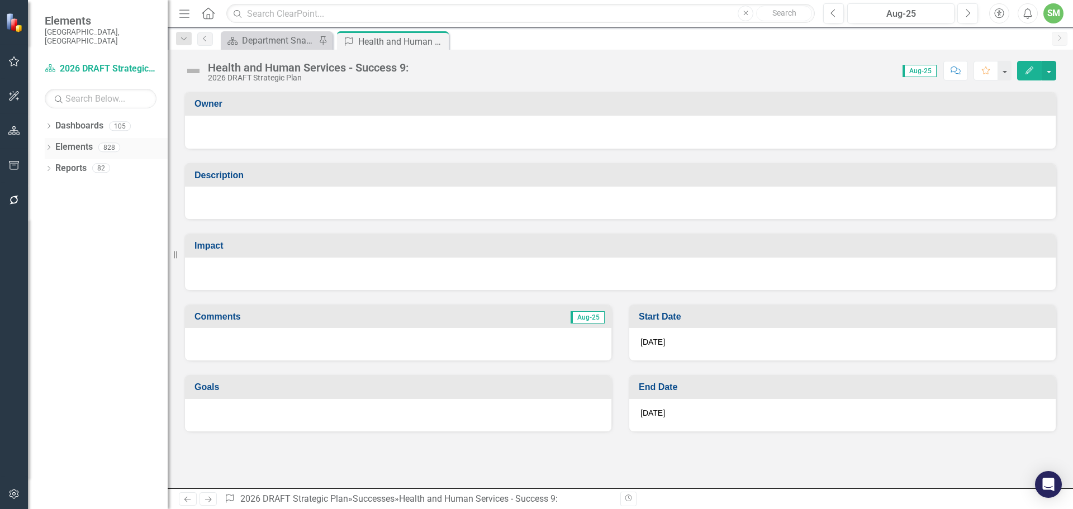 This screenshot has height=509, width=1073. What do you see at coordinates (844, 317) in the screenshot?
I see `h3: Start Date` at bounding box center [844, 317].